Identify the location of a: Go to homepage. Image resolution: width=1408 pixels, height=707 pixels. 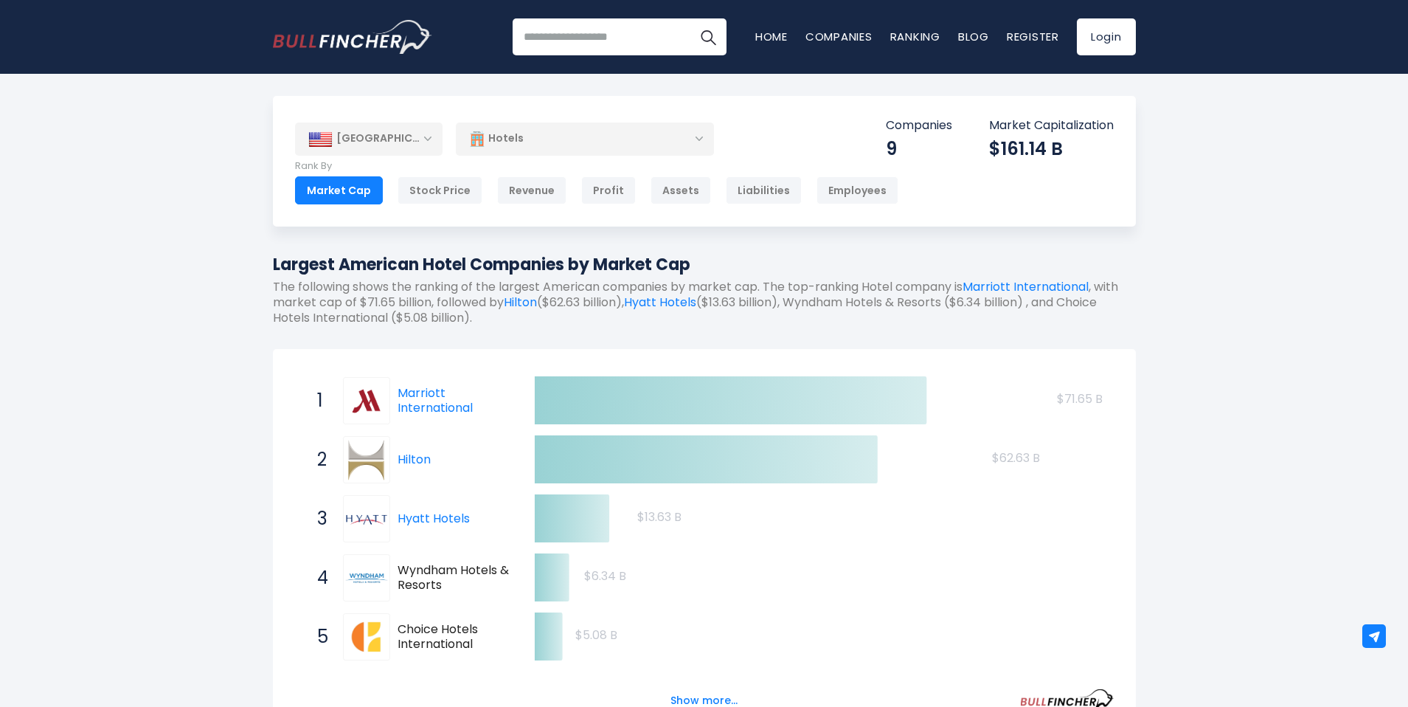
(352, 37).